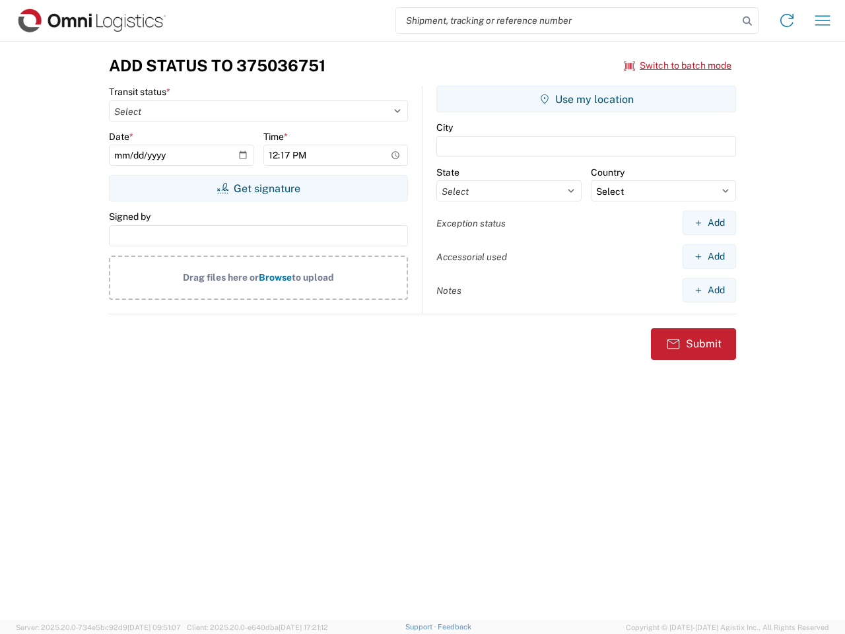  What do you see at coordinates (586, 99) in the screenshot?
I see `button: Use my location` at bounding box center [586, 99].